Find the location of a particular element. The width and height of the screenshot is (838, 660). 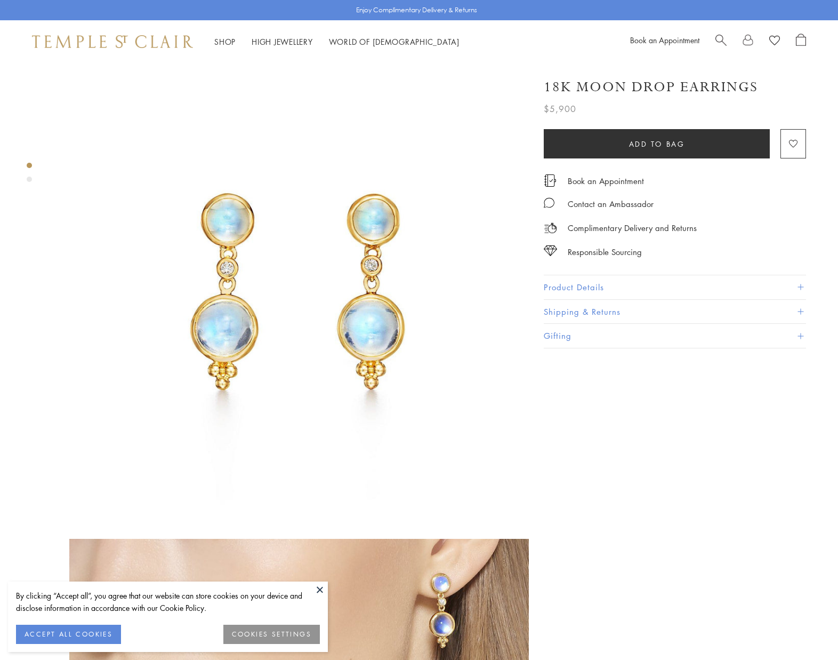

span: $5,900 is located at coordinates (560, 109).